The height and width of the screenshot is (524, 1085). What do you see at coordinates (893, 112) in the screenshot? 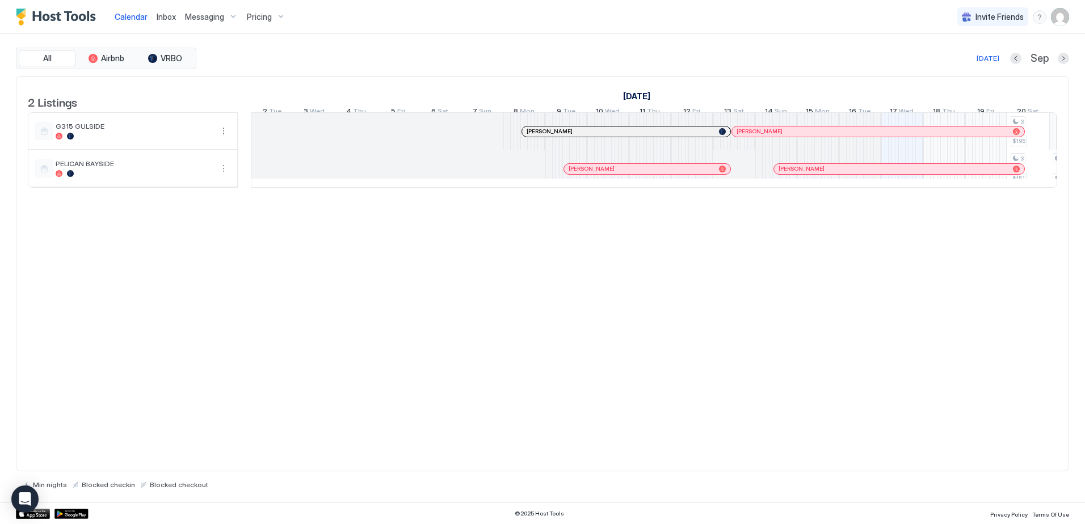
I see `span: 17` at bounding box center [893, 112].